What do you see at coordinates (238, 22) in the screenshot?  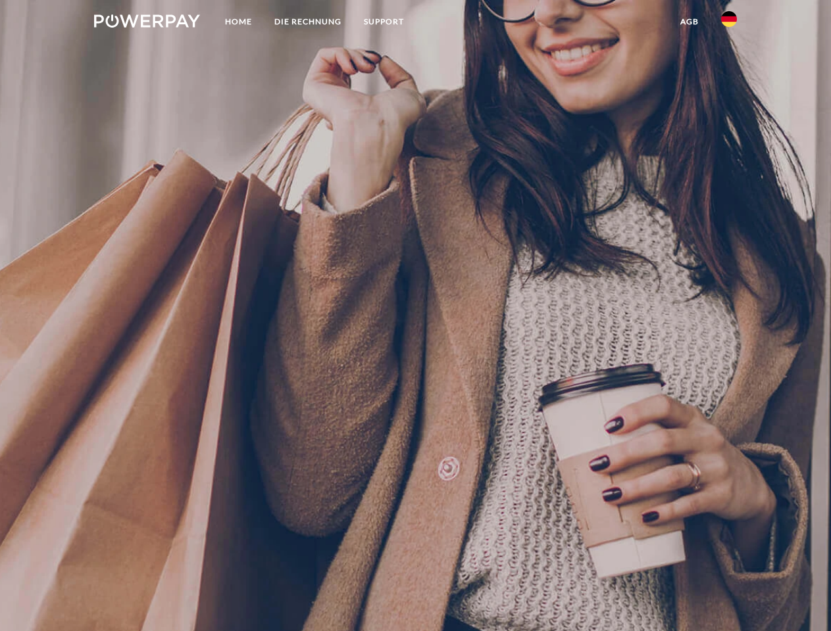 I see `a: Home` at bounding box center [238, 22].